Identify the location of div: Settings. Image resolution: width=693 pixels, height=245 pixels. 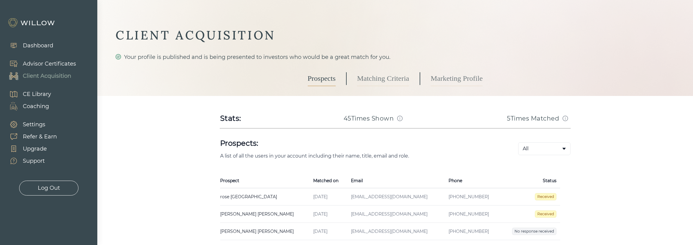
(34, 125).